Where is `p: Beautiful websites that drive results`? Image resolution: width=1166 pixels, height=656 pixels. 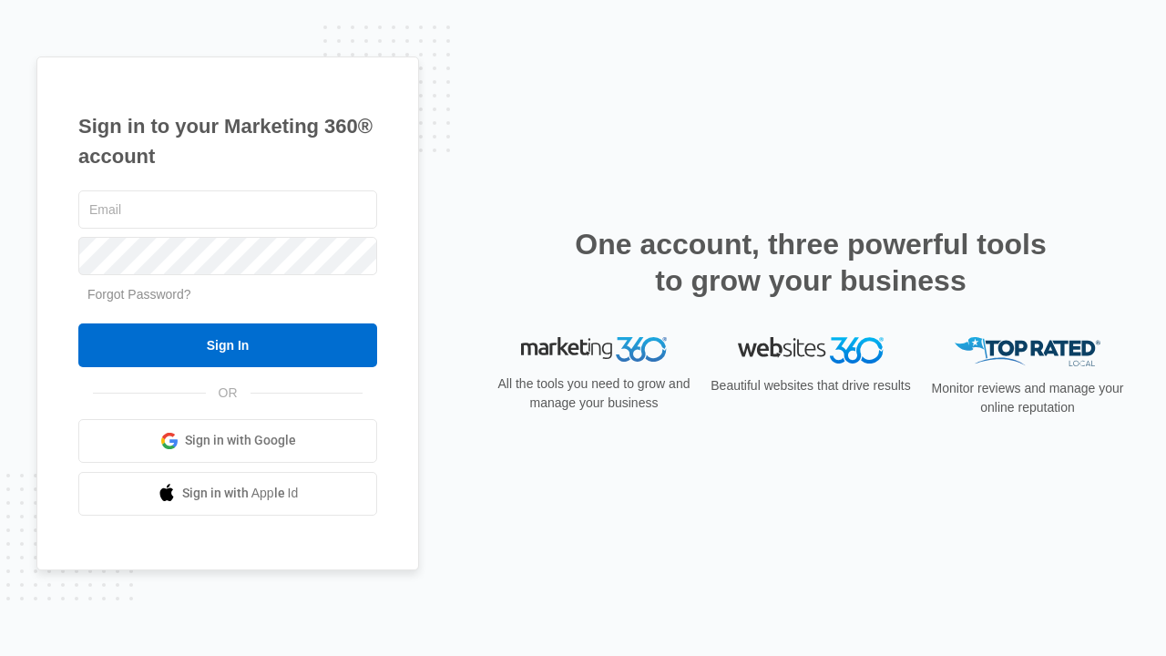 p: Beautiful websites that drive results is located at coordinates (811, 385).